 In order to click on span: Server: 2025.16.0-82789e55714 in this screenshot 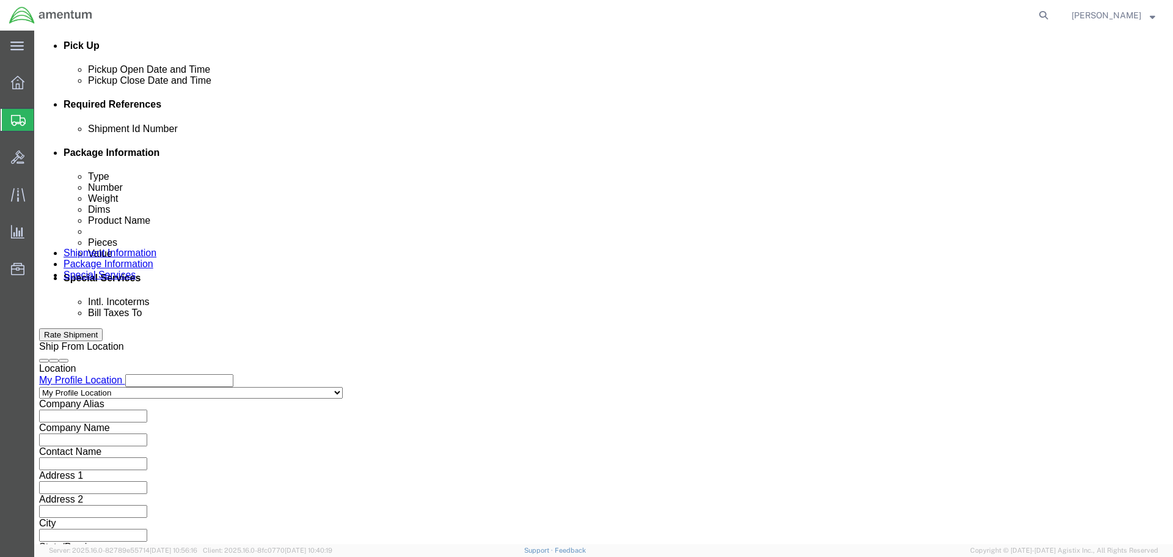, I will do `click(123, 550)`.